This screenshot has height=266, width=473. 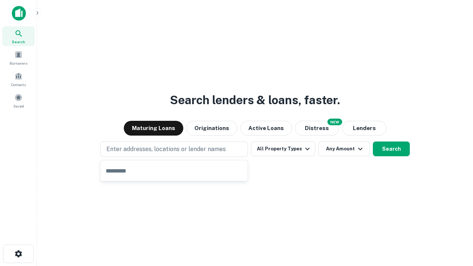 What do you see at coordinates (18, 58) in the screenshot?
I see `div: Borrowers` at bounding box center [18, 58].